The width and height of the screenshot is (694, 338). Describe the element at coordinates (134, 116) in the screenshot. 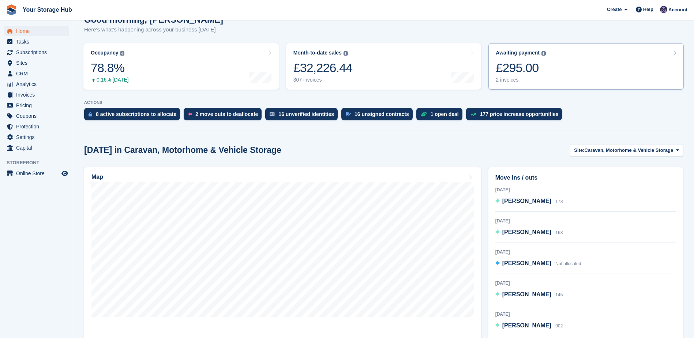

I see `a: 8 active subscriptions to allocate` at that location.